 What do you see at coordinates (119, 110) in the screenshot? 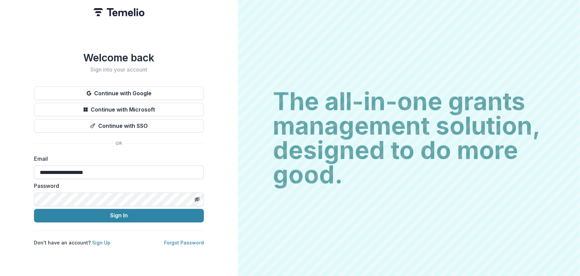
I see `button: Continue with Microsoft` at bounding box center [119, 110].